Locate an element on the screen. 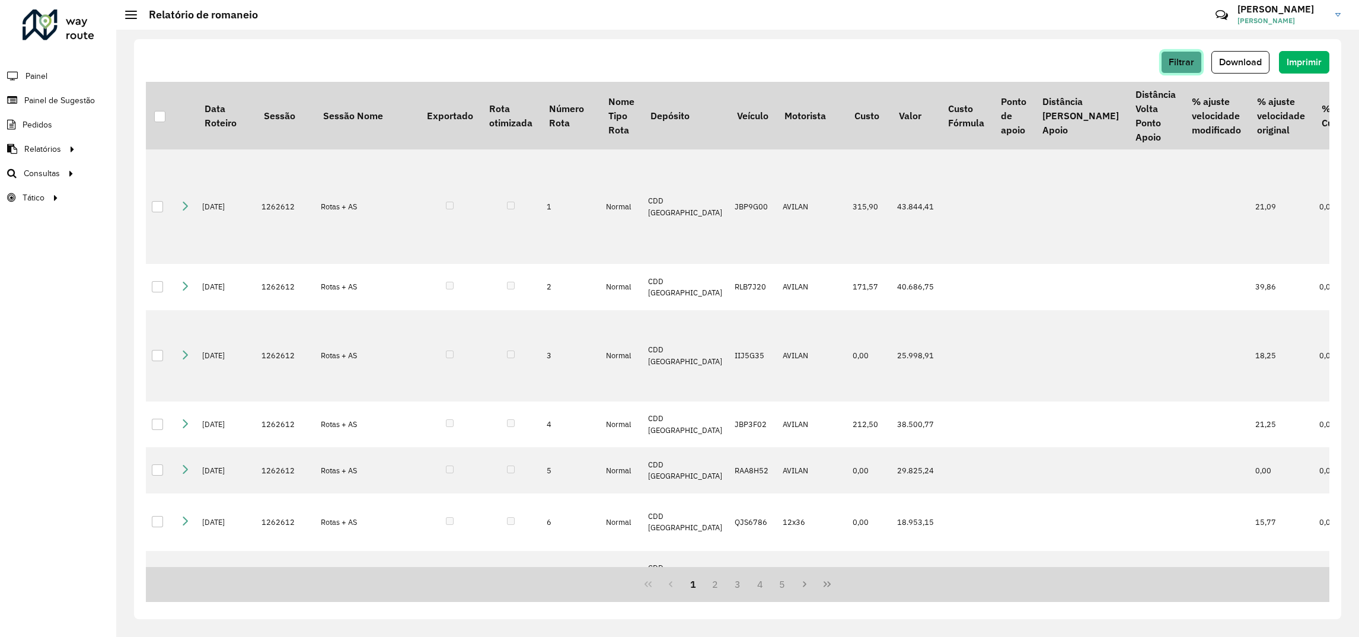  button: Last Page is located at coordinates (827, 584).